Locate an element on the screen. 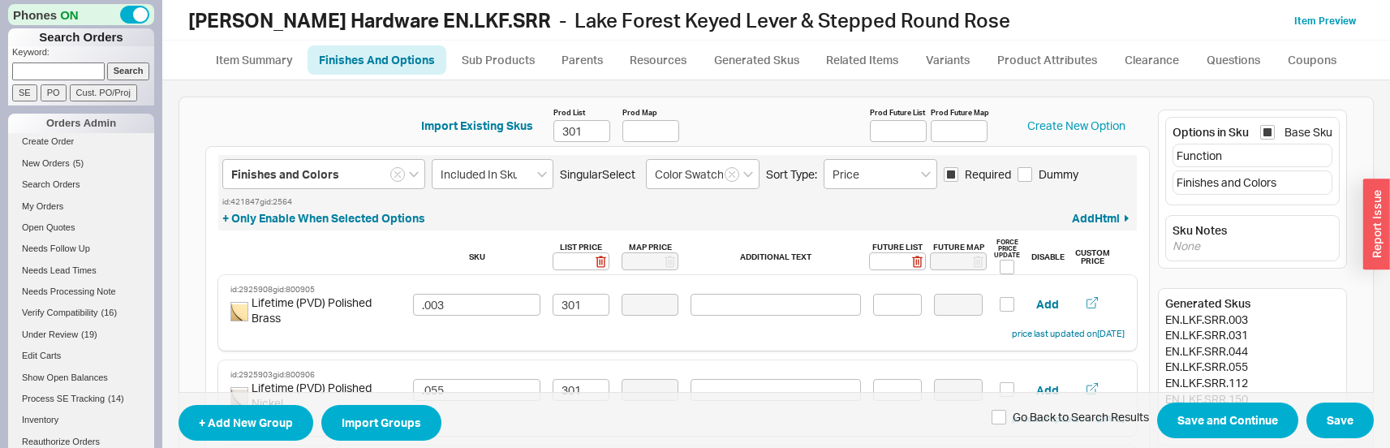 This screenshot has width=1390, height=448. span: Sort Type: is located at coordinates (791, 174).